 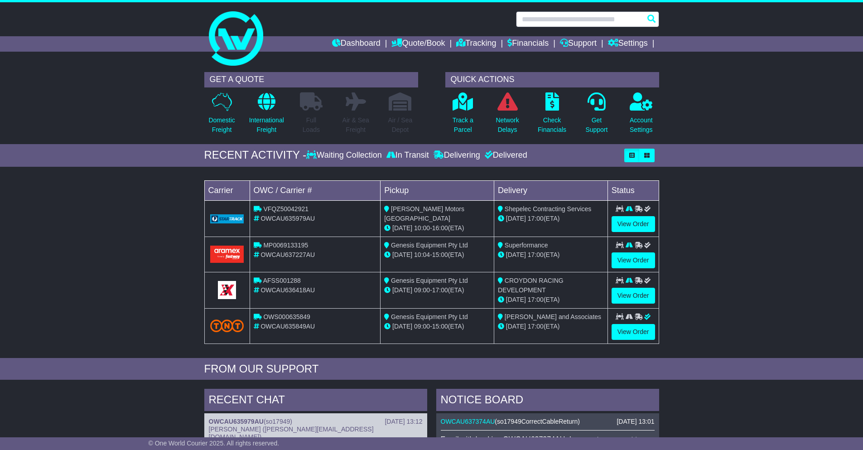 What do you see at coordinates (408, 155) in the screenshot?
I see `div: In Transit` at bounding box center [408, 155].